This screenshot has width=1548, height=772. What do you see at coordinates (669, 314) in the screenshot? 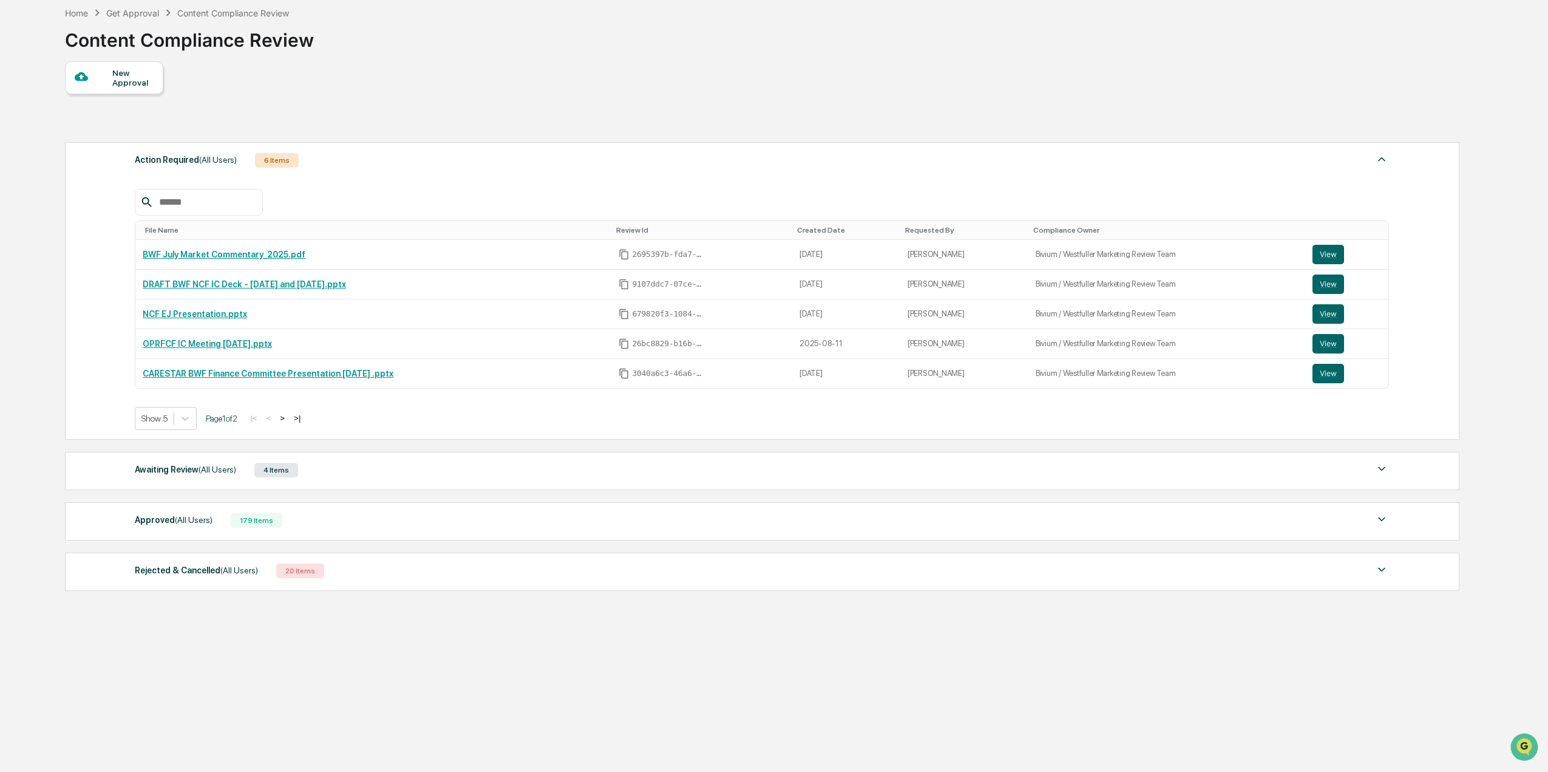
I see `span: 679820f3-1084-4cc6-b59a-a70b98ed3d3c` at bounding box center [669, 314].